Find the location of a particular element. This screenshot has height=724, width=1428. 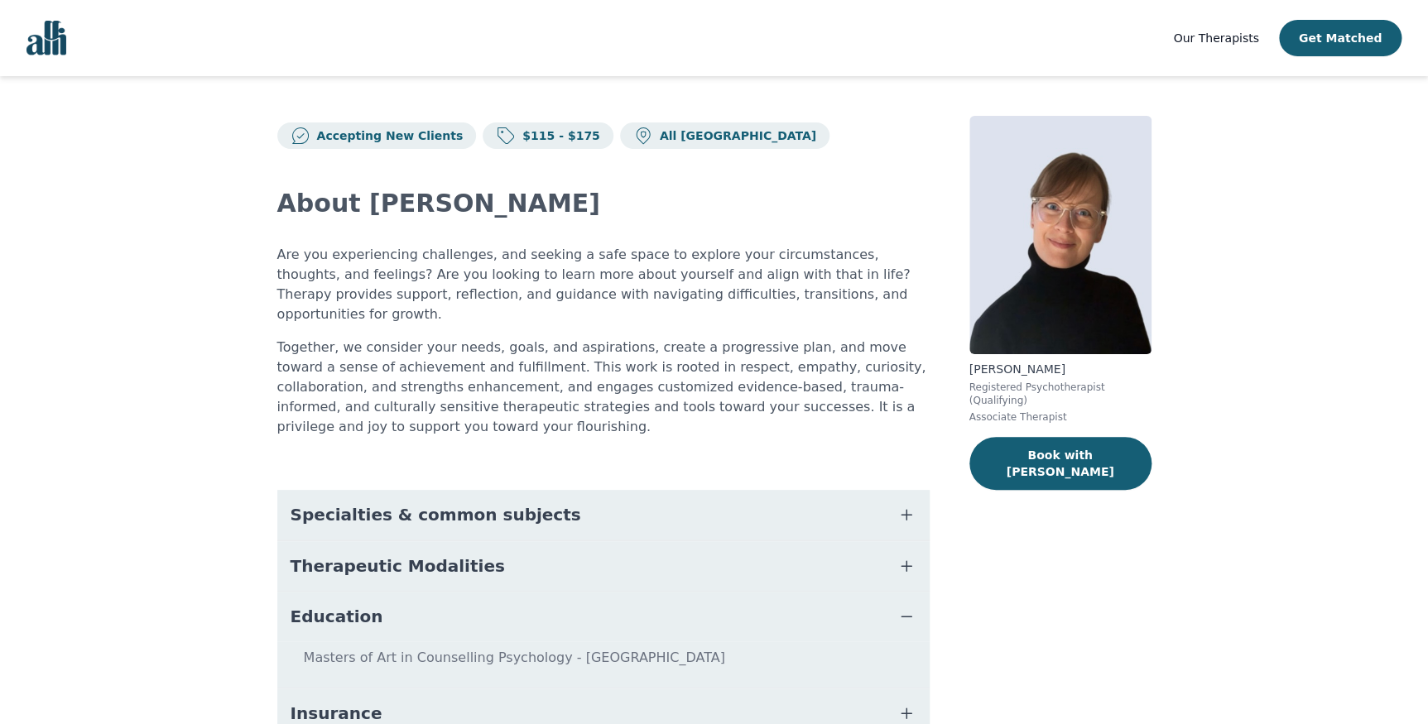

span: Our Therapists is located at coordinates (1215, 38).